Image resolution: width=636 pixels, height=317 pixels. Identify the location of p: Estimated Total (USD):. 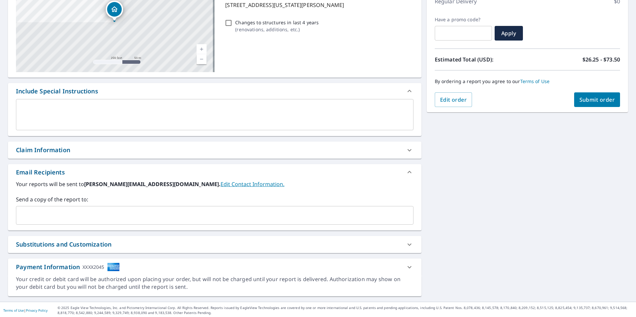
(481, 60).